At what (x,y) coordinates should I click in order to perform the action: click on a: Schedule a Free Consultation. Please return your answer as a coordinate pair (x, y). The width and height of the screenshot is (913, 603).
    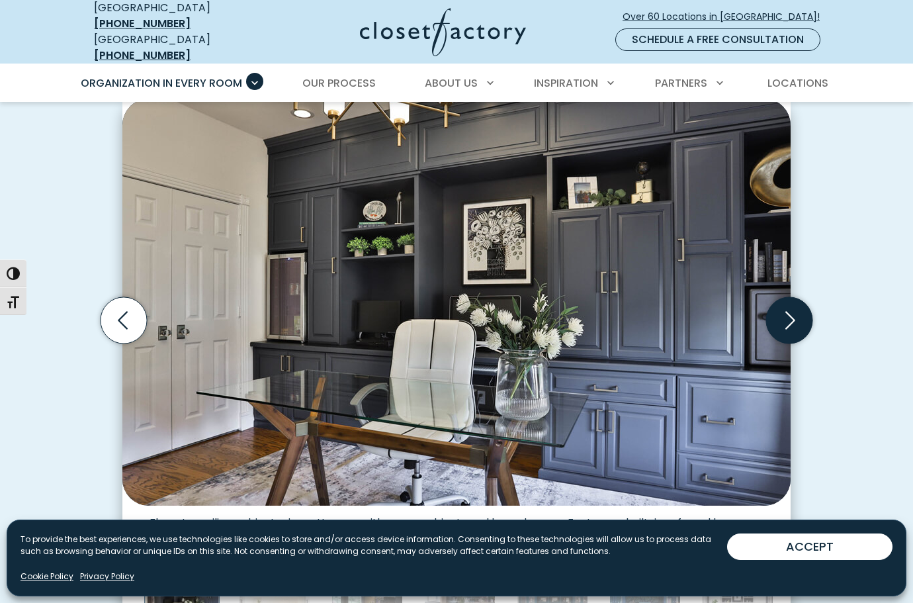
    Looking at the image, I should click on (718, 40).